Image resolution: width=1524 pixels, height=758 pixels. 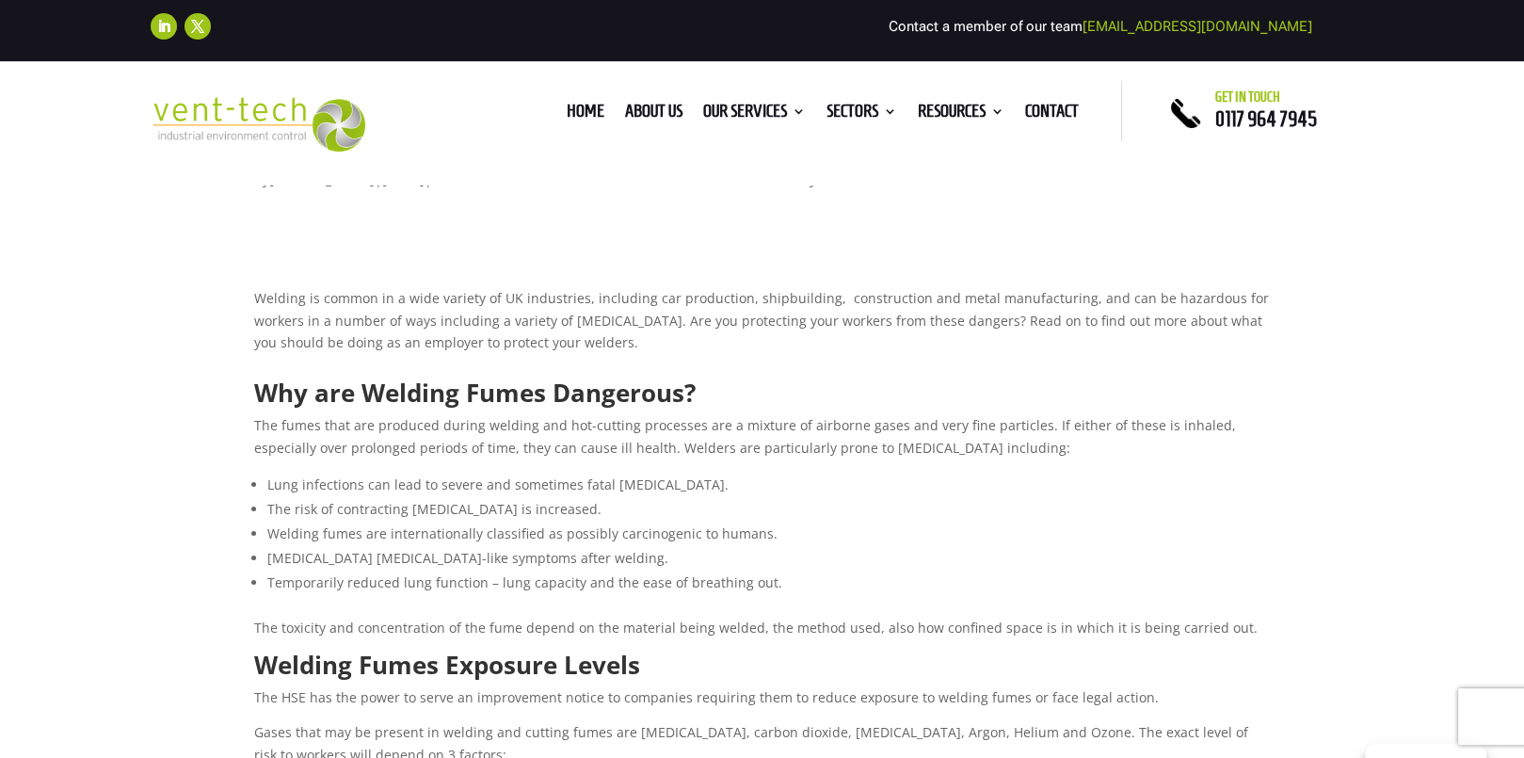 What do you see at coordinates (586, 115) in the screenshot?
I see `a: Home` at bounding box center [586, 115].